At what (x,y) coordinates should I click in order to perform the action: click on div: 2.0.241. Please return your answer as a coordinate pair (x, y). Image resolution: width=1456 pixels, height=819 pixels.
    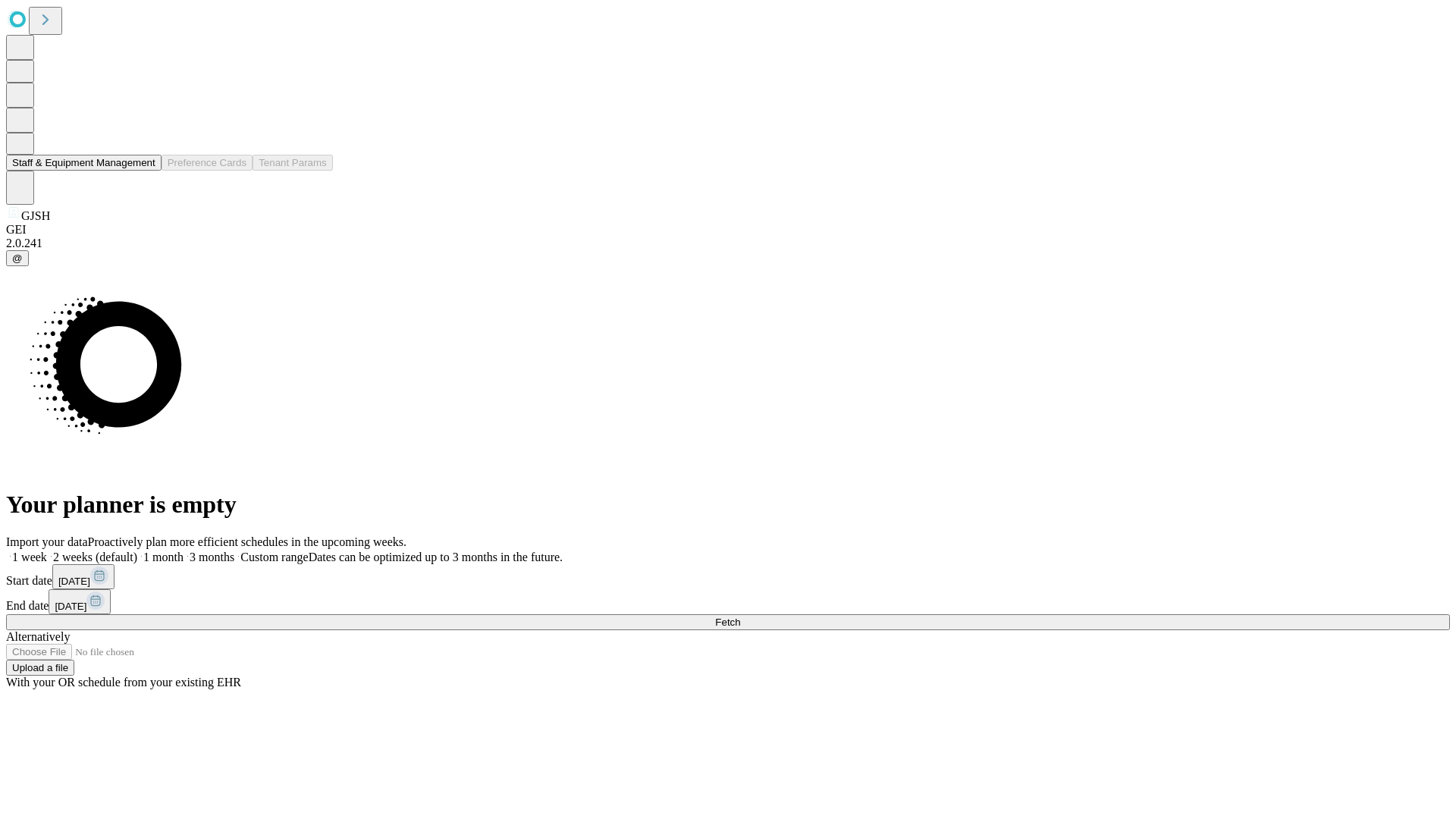
    Looking at the image, I should click on (728, 243).